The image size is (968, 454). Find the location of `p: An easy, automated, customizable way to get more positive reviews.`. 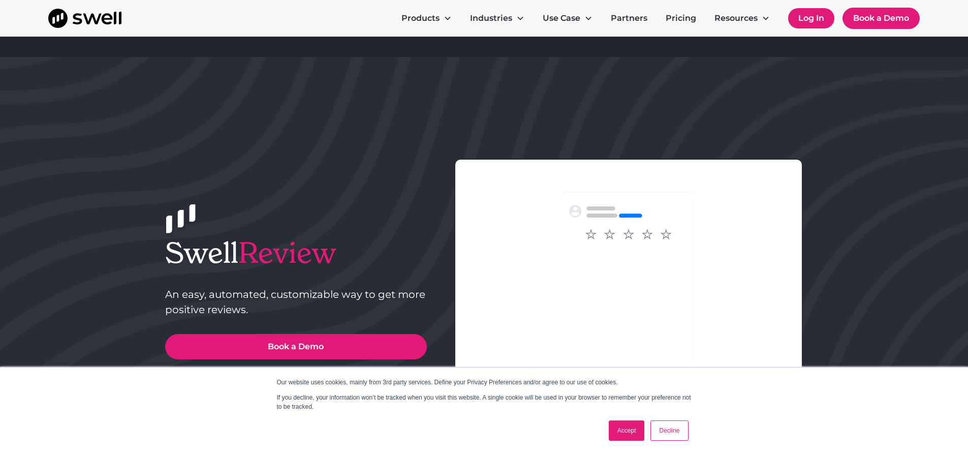

p: An easy, automated, customizable way to get more positive reviews. is located at coordinates (296, 302).